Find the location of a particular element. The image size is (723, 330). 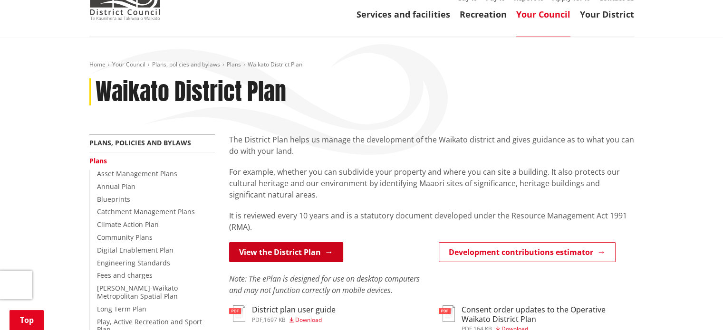

a: Blueprints is located at coordinates (114, 199).